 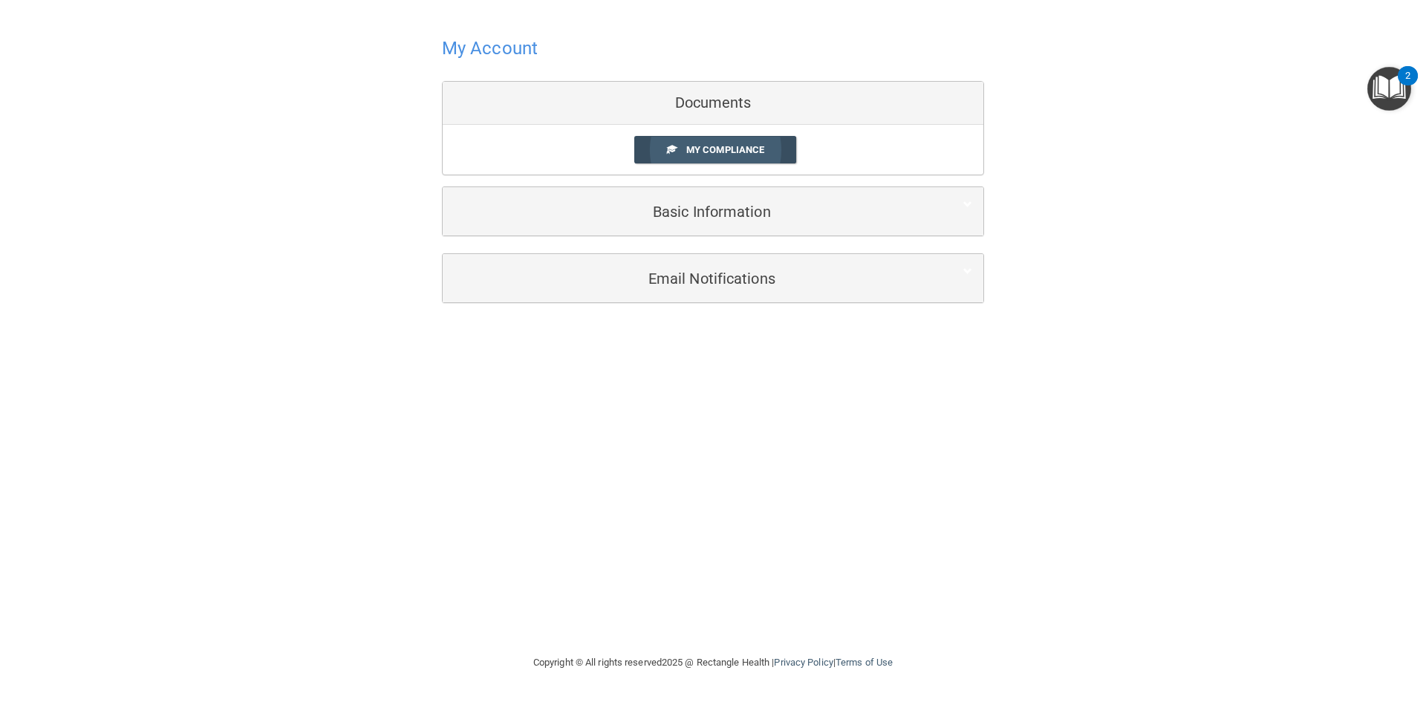 I want to click on span: My Compliance, so click(x=725, y=149).